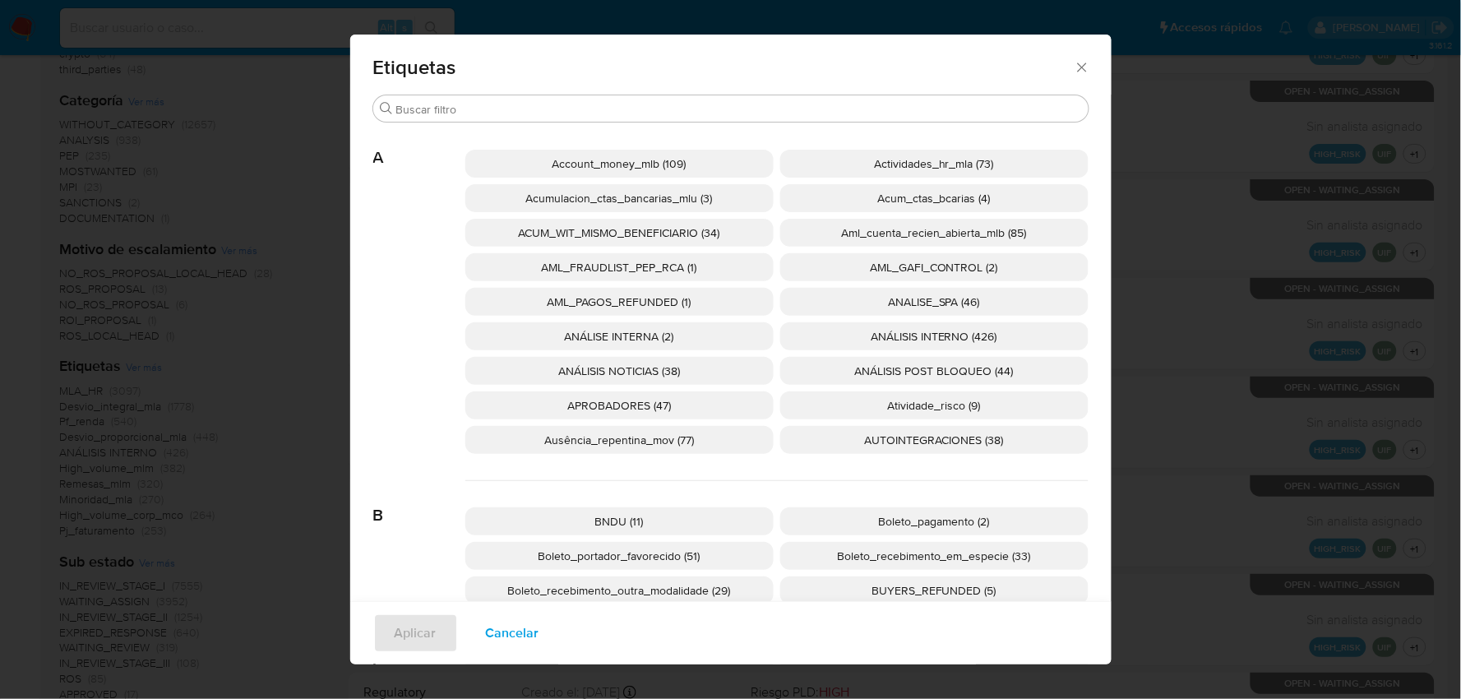  I want to click on span: ANÁLISE INTERNA (2), so click(619, 336).